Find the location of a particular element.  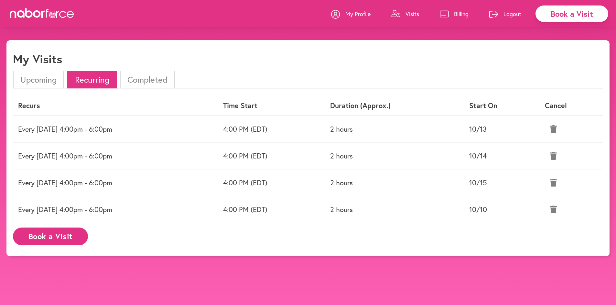

td: 10/10 is located at coordinates (501, 209).